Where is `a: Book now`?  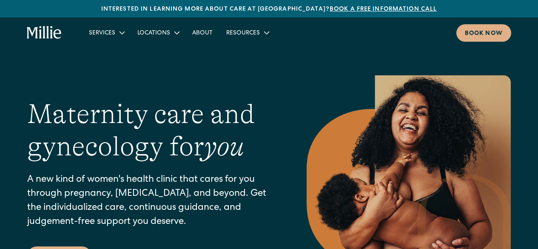 a: Book now is located at coordinates (483, 33).